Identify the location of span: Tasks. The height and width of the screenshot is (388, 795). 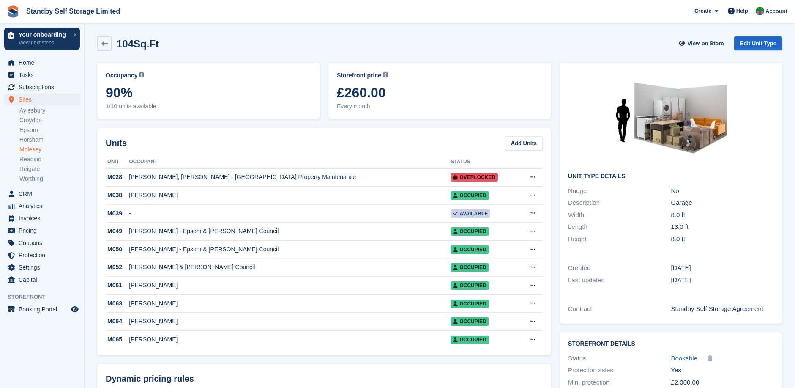
(44, 75).